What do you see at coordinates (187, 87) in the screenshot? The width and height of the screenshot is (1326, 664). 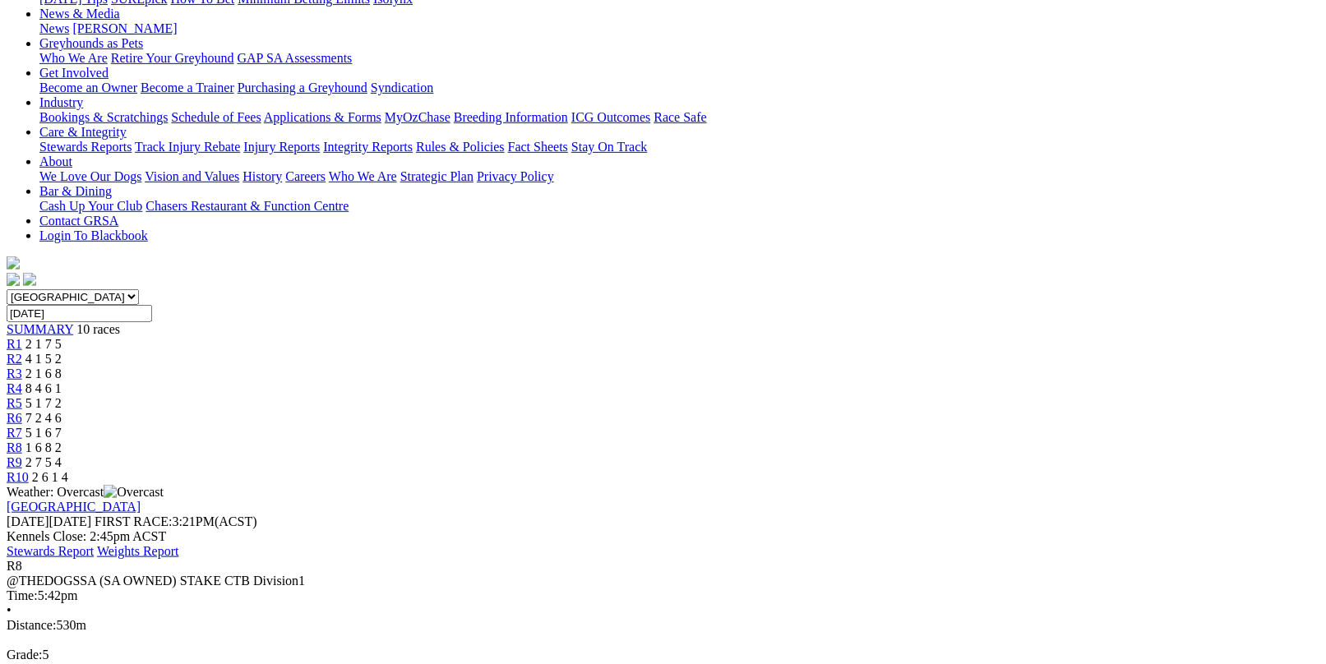 I see `a: Become a Trainer` at bounding box center [187, 87].